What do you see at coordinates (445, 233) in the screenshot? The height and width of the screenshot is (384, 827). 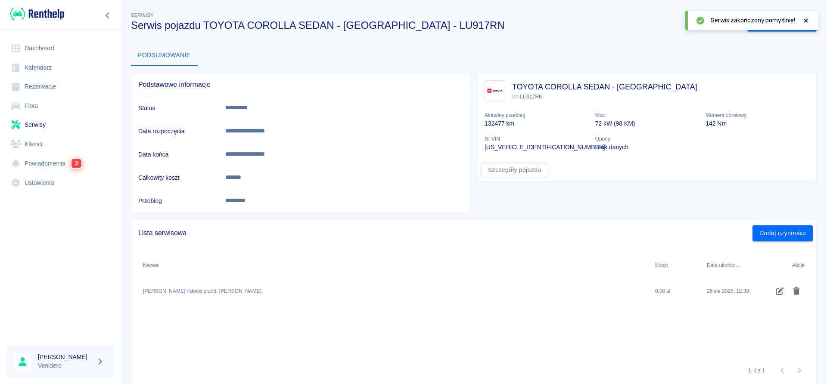 I see `span: Lista serwisowa` at bounding box center [445, 233].